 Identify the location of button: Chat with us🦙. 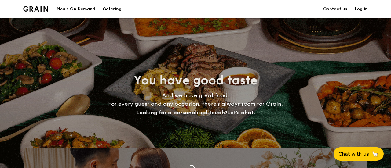
(359, 154).